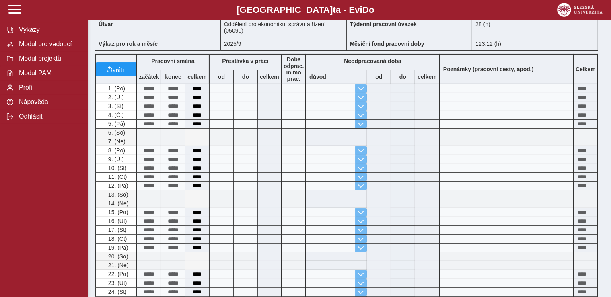  I want to click on button: vrátit, so click(116, 69).